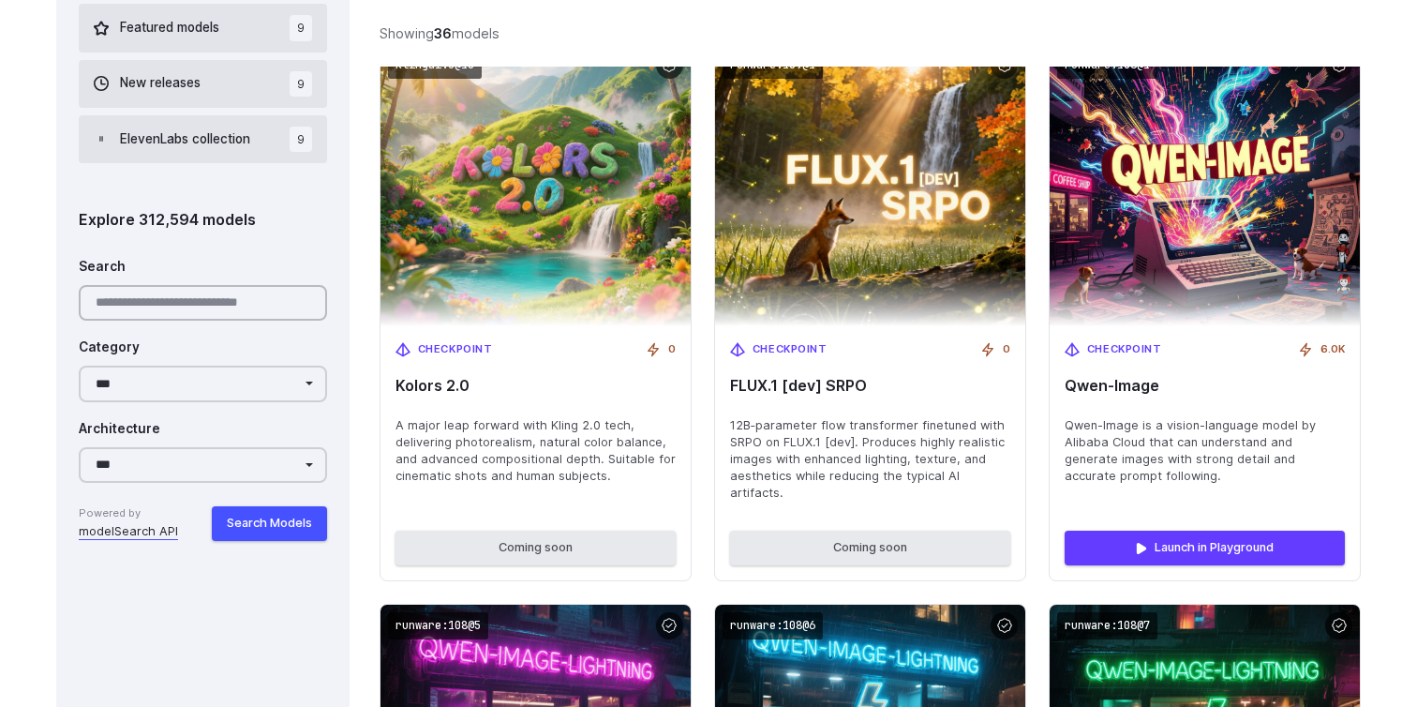  I want to click on span: New releases, so click(160, 83).